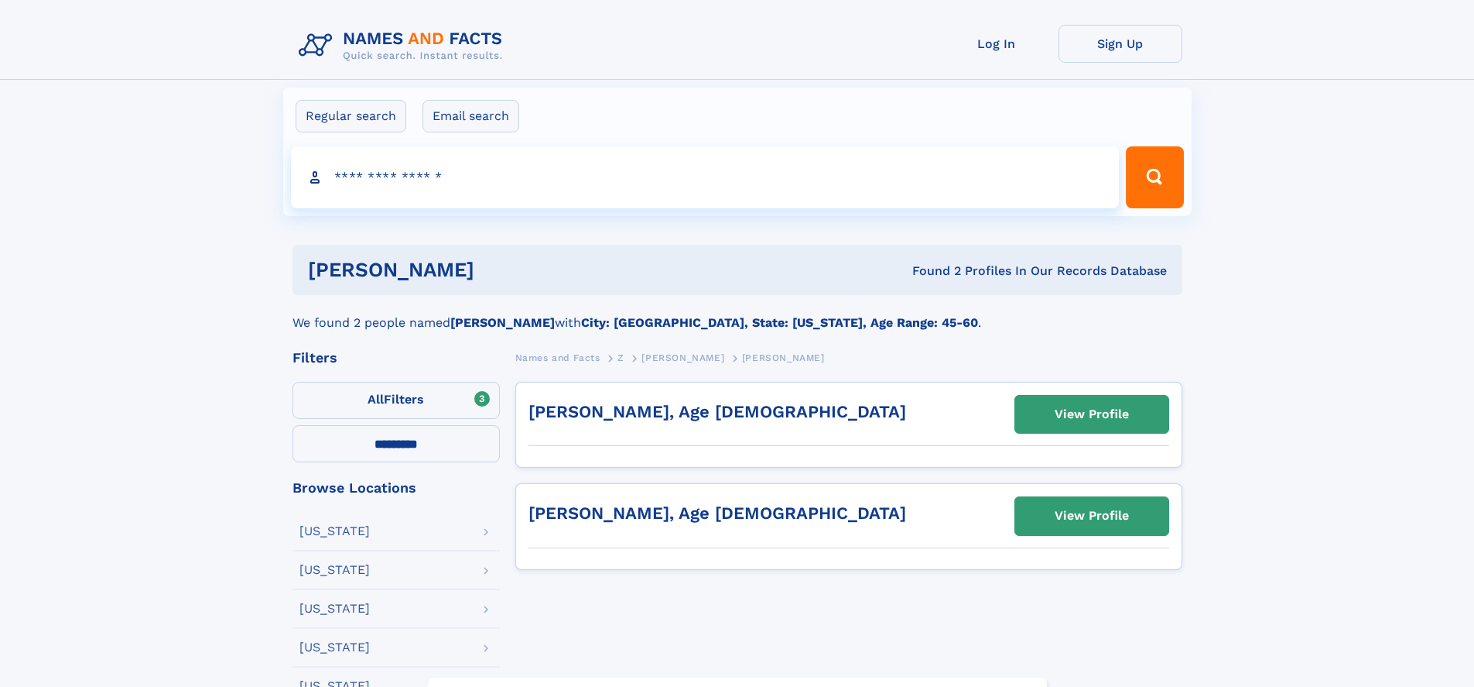 This screenshot has height=687, width=1474. I want to click on button: Search Button, so click(1155, 177).